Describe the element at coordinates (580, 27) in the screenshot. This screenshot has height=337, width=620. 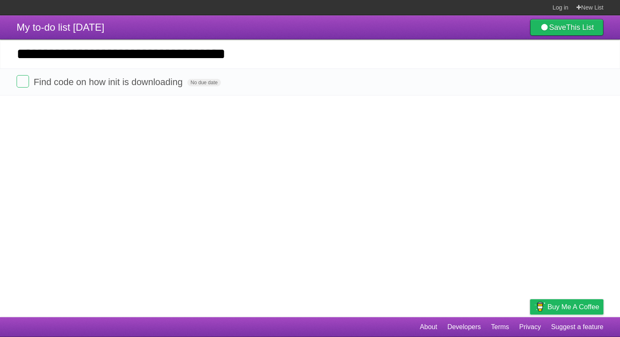
I see `b: This List` at that location.